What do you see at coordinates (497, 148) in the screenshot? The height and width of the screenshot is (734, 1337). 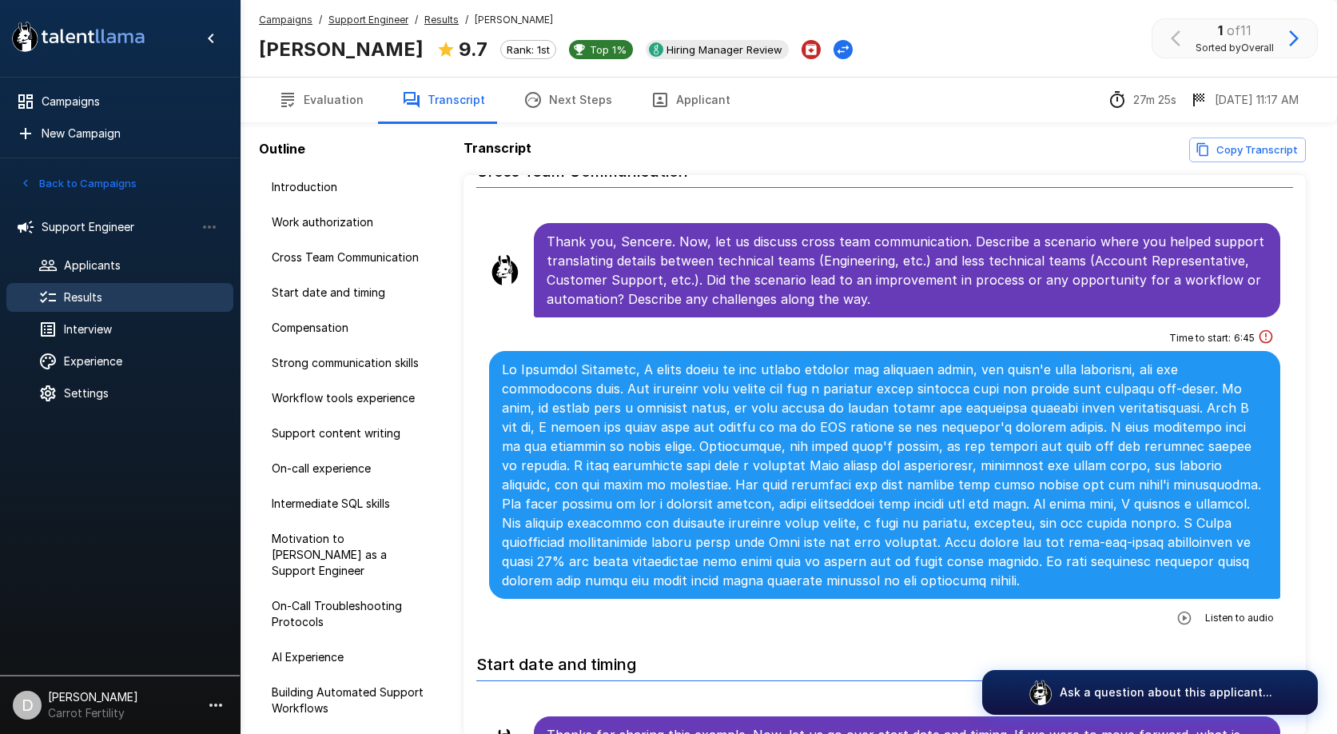 I see `b: Transcript` at bounding box center [497, 148].